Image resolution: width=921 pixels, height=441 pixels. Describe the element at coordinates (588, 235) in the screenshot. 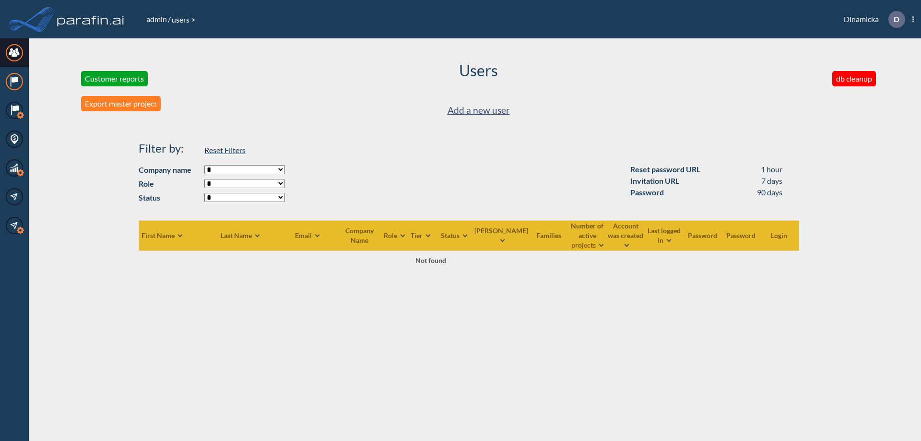

I see `th: Number of active projects` at that location.